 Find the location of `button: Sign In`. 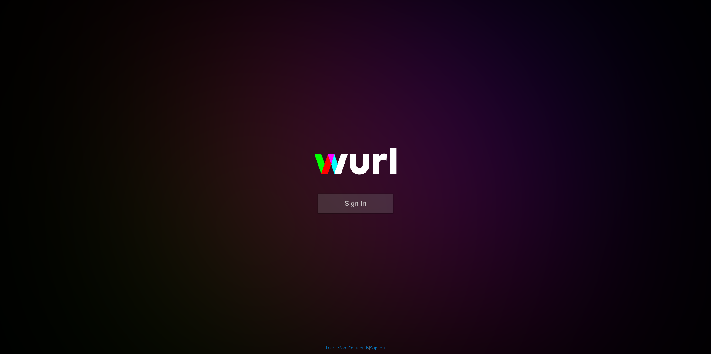

button: Sign In is located at coordinates (356, 203).